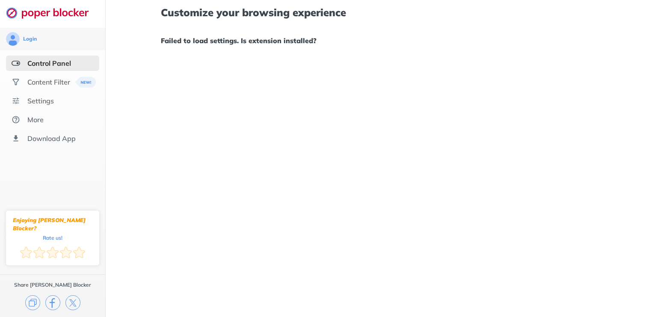  Describe the element at coordinates (49, 63) in the screenshot. I see `div: Control Panel` at that location.